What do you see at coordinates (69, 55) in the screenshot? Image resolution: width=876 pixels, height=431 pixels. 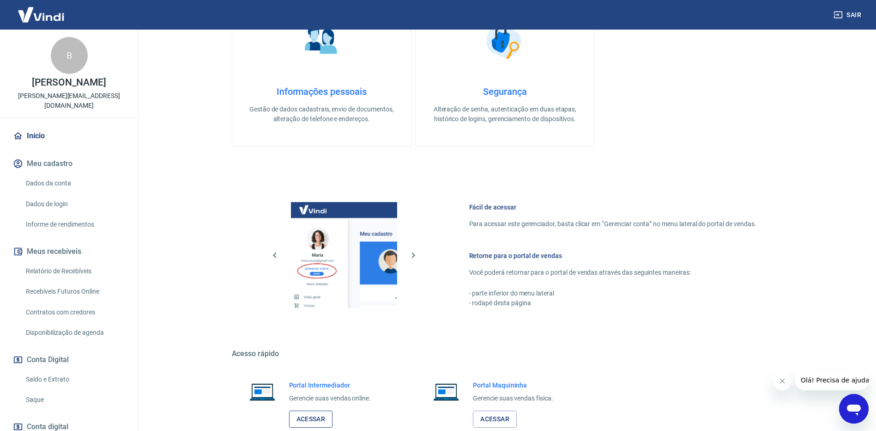 I see `div: B` at bounding box center [69, 55].